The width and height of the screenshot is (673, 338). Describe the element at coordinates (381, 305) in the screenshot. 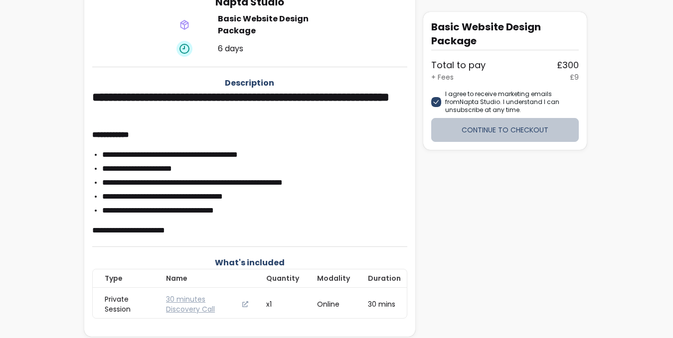

I see `span: 30 mins` at that location.